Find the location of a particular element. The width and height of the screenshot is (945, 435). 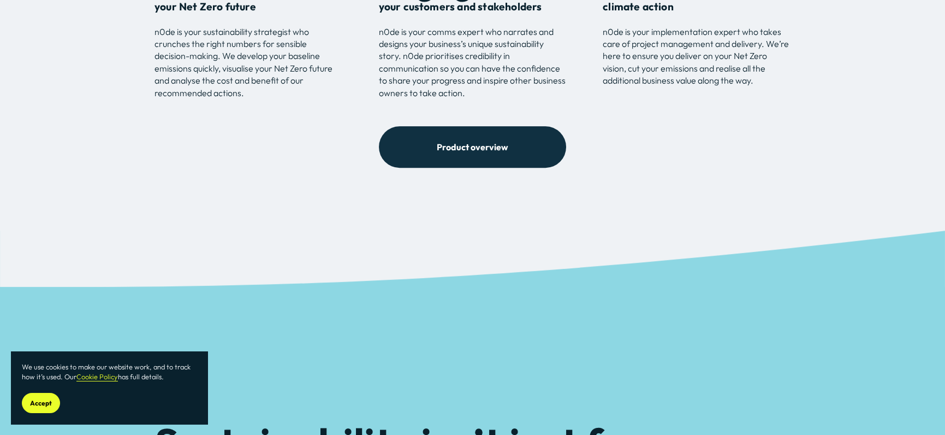

span: Accept is located at coordinates (41, 402).